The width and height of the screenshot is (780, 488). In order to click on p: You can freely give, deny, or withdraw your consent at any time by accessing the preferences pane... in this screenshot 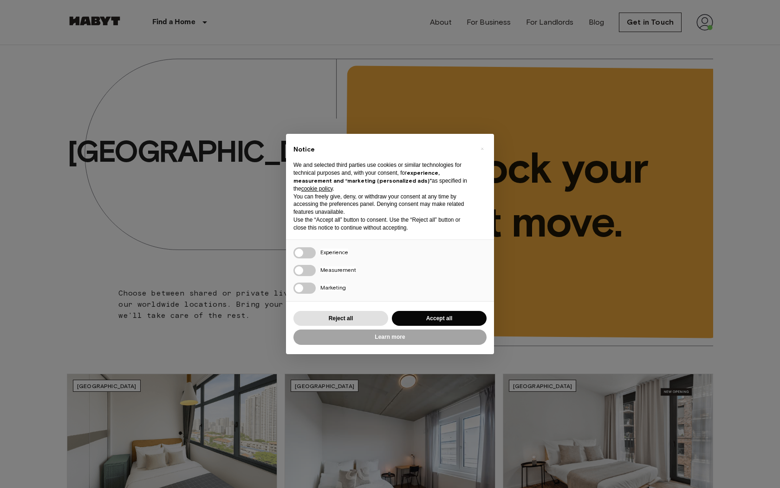, I will do `click(383, 204)`.